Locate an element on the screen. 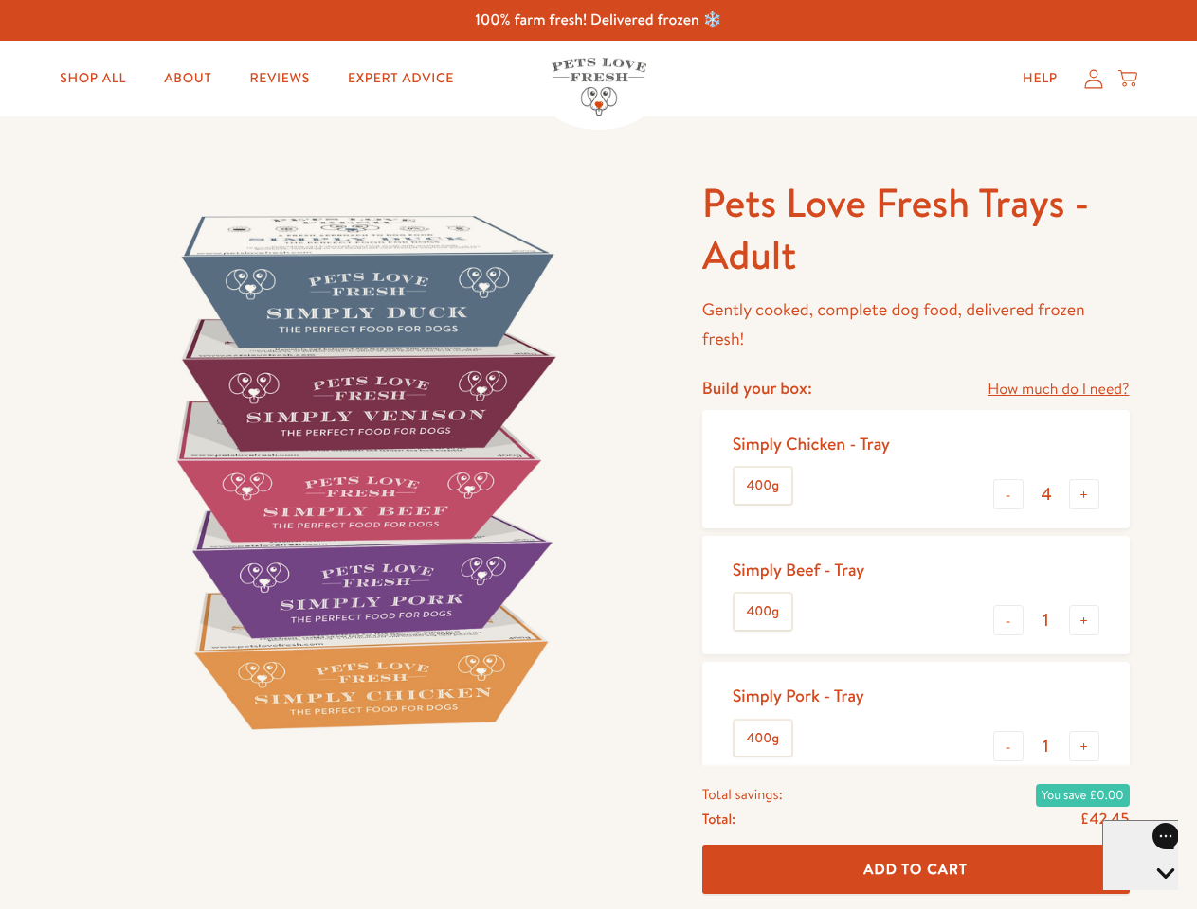  button: Add To Cart is located at coordinates (915, 870).